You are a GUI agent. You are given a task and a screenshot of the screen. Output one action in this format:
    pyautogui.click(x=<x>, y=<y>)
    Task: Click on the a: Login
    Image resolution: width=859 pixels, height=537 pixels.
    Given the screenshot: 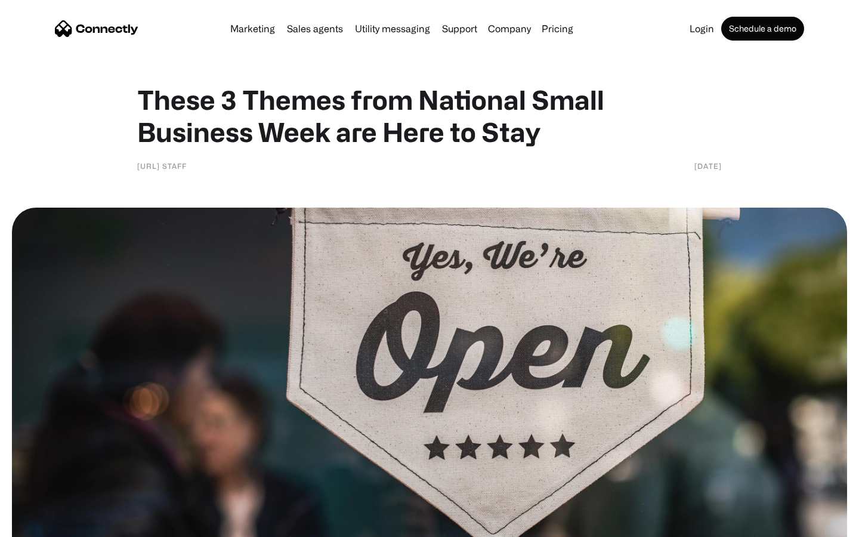 What is the action you would take?
    pyautogui.click(x=702, y=29)
    